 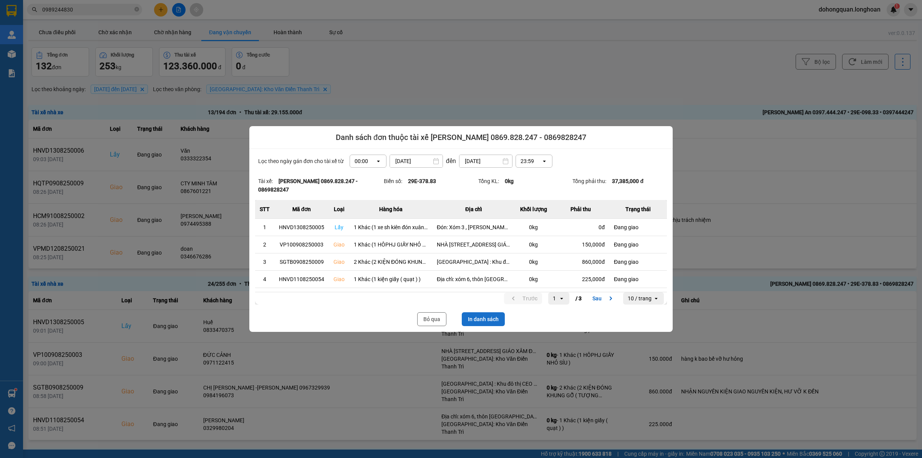 What do you see at coordinates (509, 181) in the screenshot?
I see `strong: 0 kg` at bounding box center [509, 181].